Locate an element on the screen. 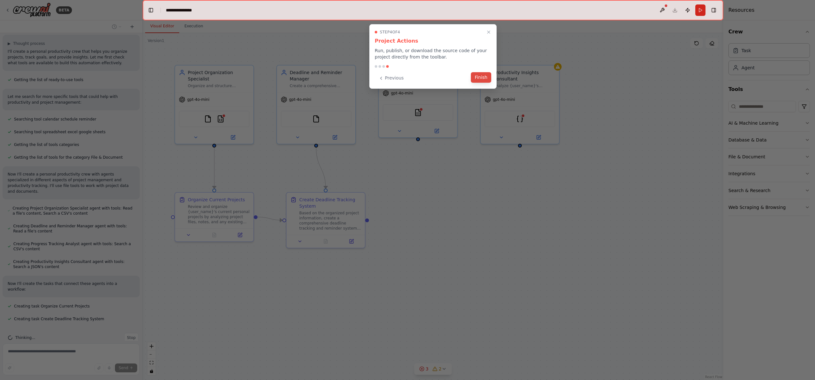 This screenshot has width=815, height=380. button: Close walkthrough is located at coordinates (489, 32).